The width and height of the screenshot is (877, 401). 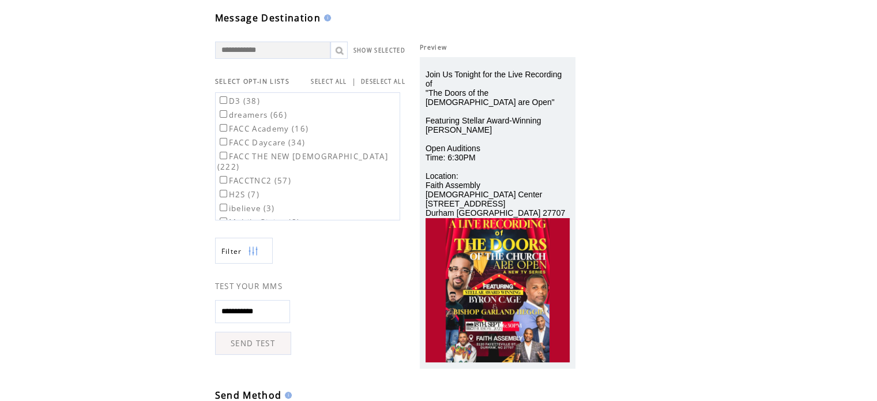 I want to click on input: FACCTNC2 (57), so click(x=223, y=179).